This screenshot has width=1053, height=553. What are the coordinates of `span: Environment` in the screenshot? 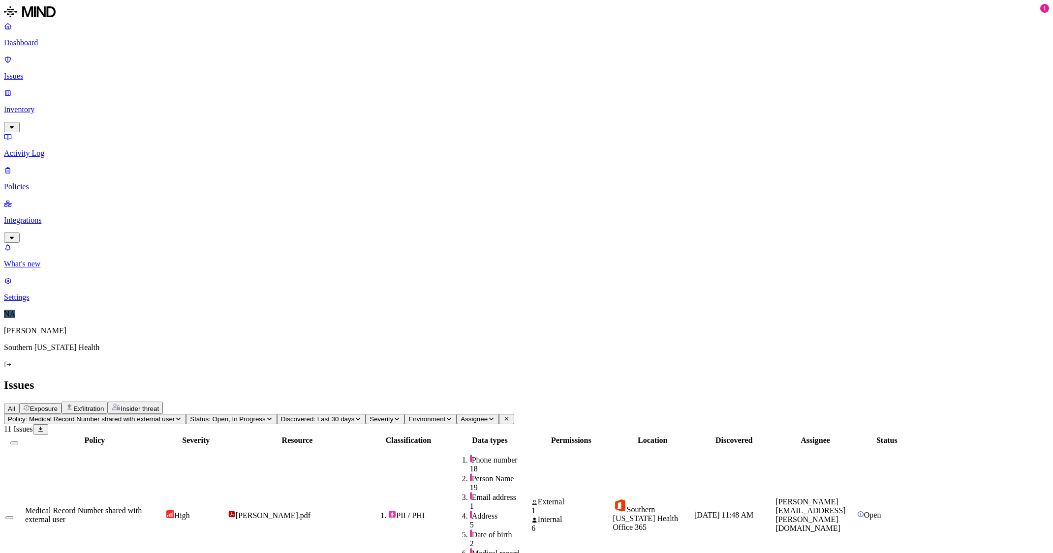 It's located at (427, 419).